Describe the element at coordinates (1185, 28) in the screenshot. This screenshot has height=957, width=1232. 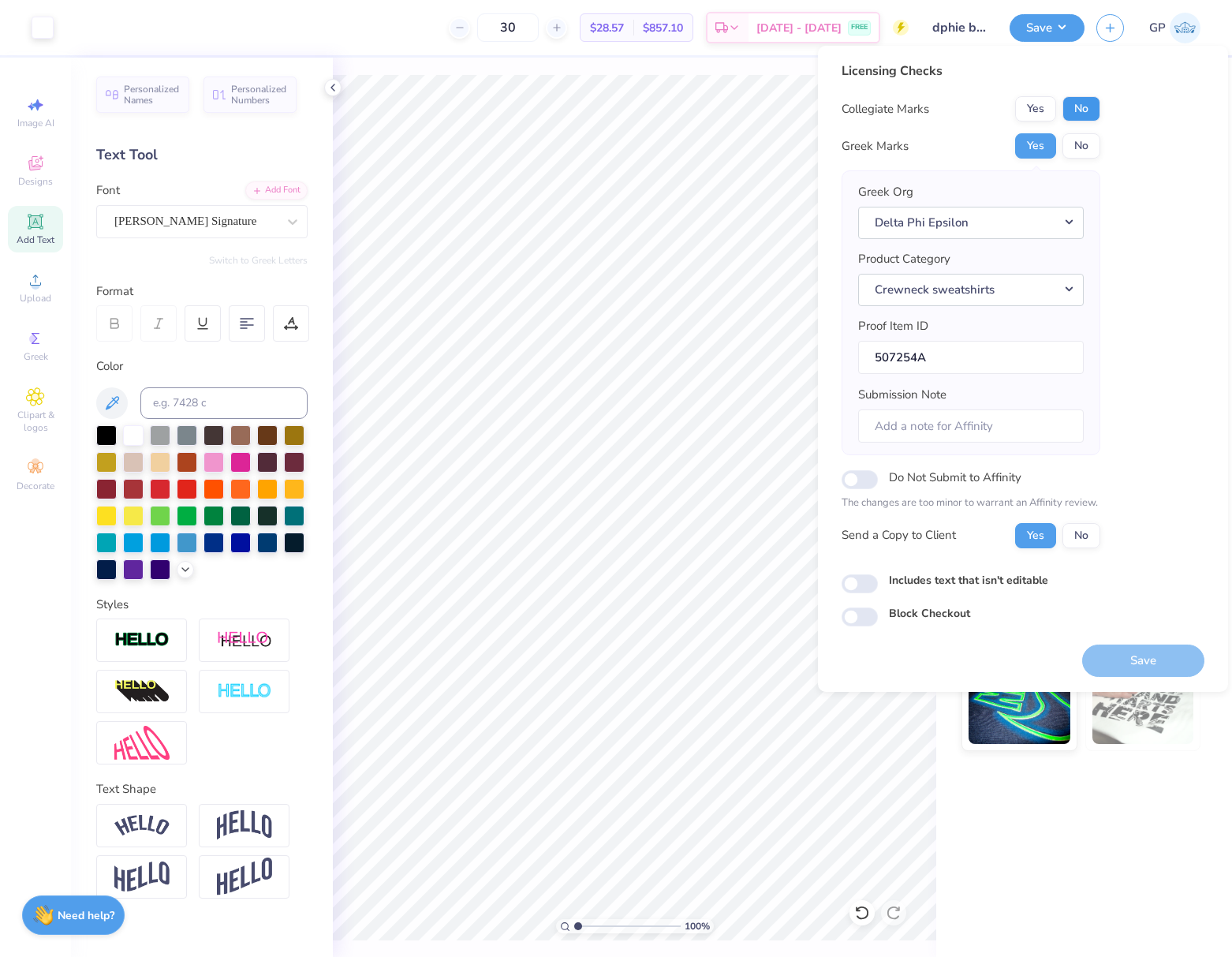
I see `img: Germaine Penalosa` at that location.